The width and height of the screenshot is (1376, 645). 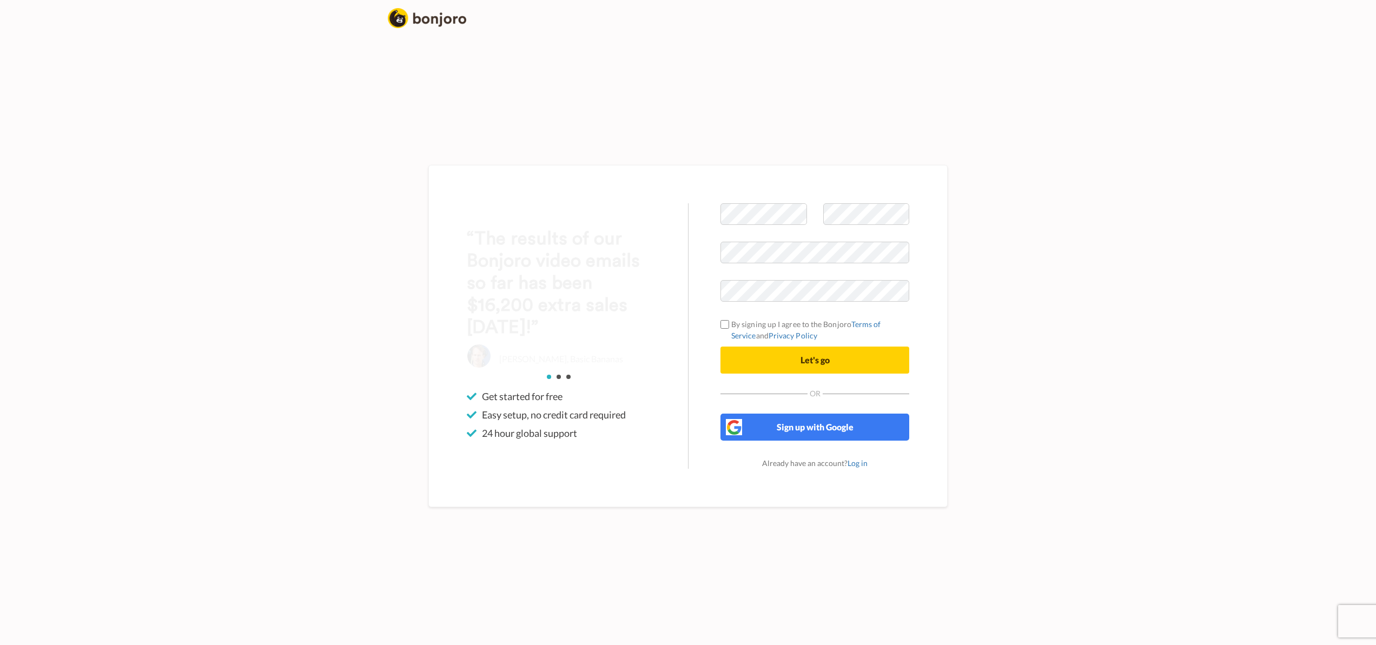 What do you see at coordinates (725, 324) in the screenshot?
I see `input: By signing up I agree to the BonjoroTerms of ServiceandPrivacy Policy` at bounding box center [725, 324].